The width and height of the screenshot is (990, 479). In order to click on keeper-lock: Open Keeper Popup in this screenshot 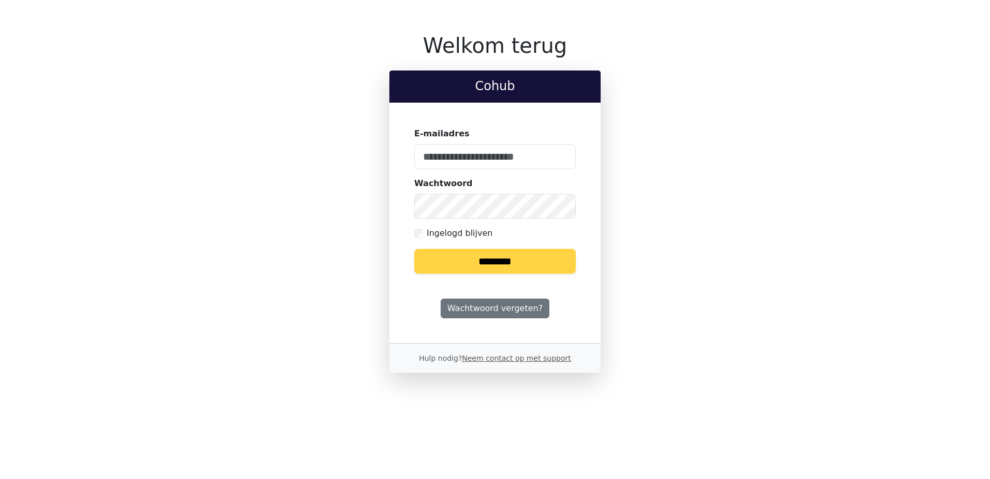, I will do `click(562, 156)`.